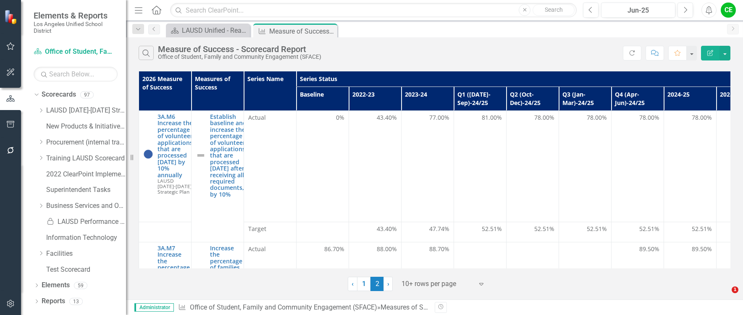 The height and width of the screenshot is (315, 743). Describe the element at coordinates (201, 155) in the screenshot. I see `img: Not Defined` at that location.